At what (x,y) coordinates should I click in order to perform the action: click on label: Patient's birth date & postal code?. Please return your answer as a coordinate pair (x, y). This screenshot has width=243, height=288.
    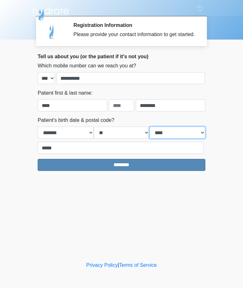
    Looking at the image, I should click on (76, 120).